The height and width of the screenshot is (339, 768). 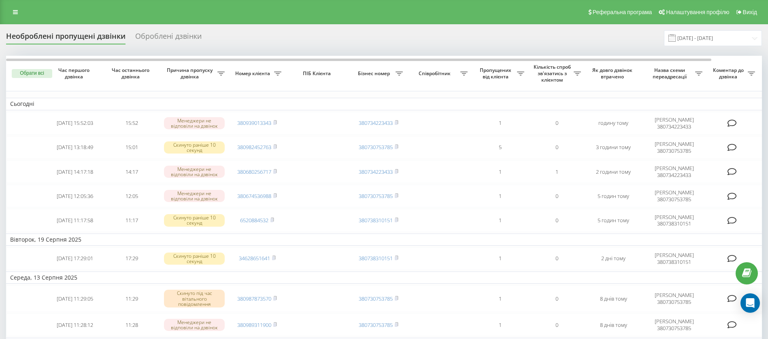 What do you see at coordinates (254, 147) in the screenshot?
I see `a: 380982452763` at bounding box center [254, 147].